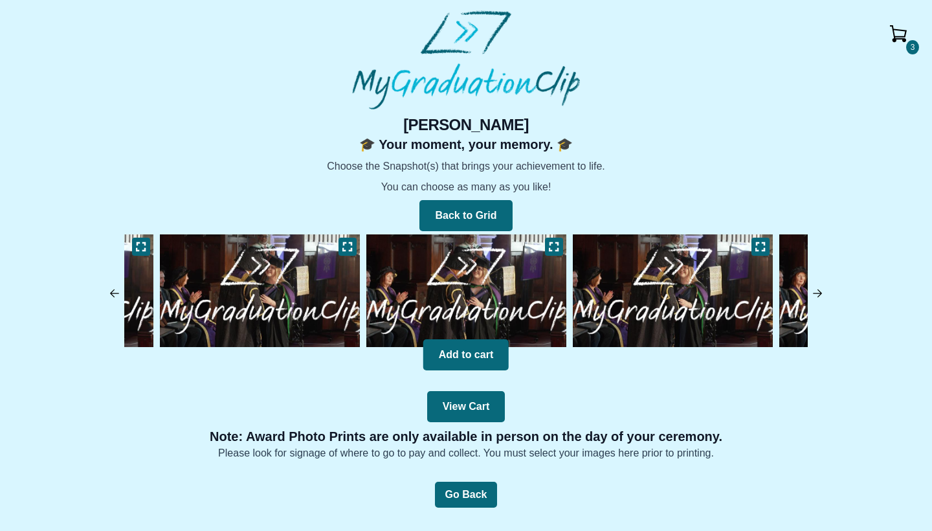  Describe the element at coordinates (466, 453) in the screenshot. I see `p: Please look for signage of where to go to pay and collect. You must select your images here prior...` at that location.